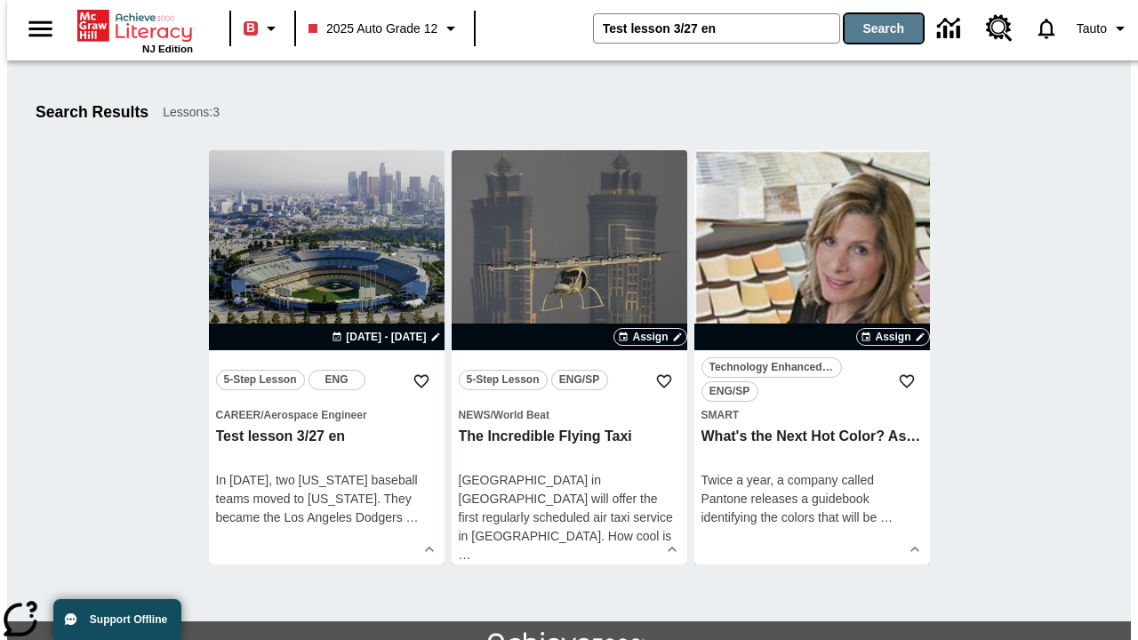 The image size is (1138, 640). Describe the element at coordinates (117, 620) in the screenshot. I see `button: Support Offline` at that location.